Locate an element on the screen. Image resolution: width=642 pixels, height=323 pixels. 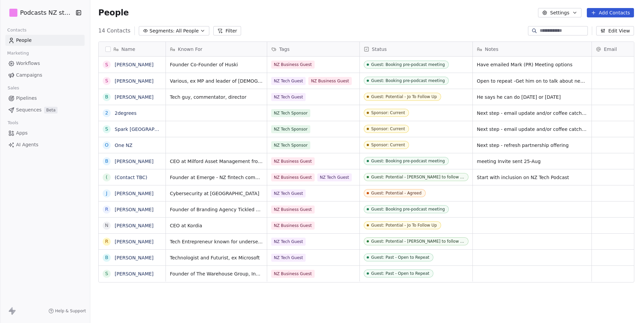
span: Founder of Branding Agency Tickled pink is located at coordinates (216, 209).